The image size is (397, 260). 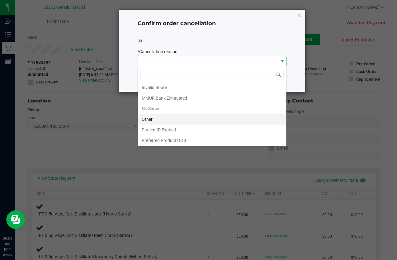 I want to click on li: MMUR Bank Exhausted, so click(x=212, y=98).